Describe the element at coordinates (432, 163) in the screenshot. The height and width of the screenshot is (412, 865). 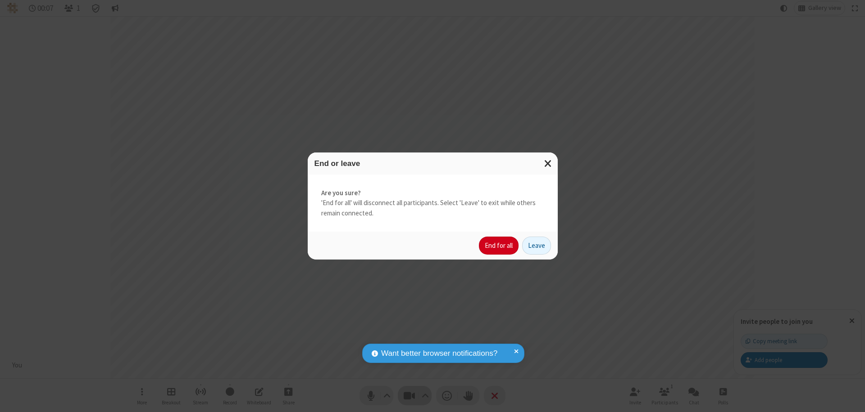
I see `h3: End or leave` at that location.